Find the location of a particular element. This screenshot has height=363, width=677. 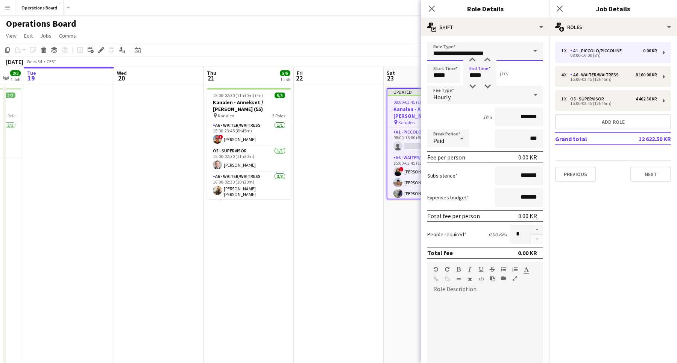

span: Jobs is located at coordinates (46, 36).